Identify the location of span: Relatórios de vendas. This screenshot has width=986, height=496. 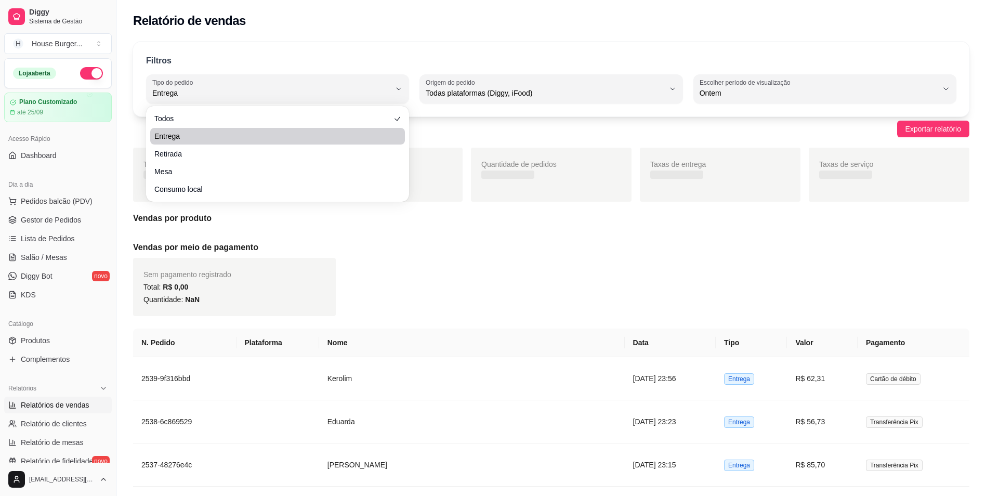
(55, 405).